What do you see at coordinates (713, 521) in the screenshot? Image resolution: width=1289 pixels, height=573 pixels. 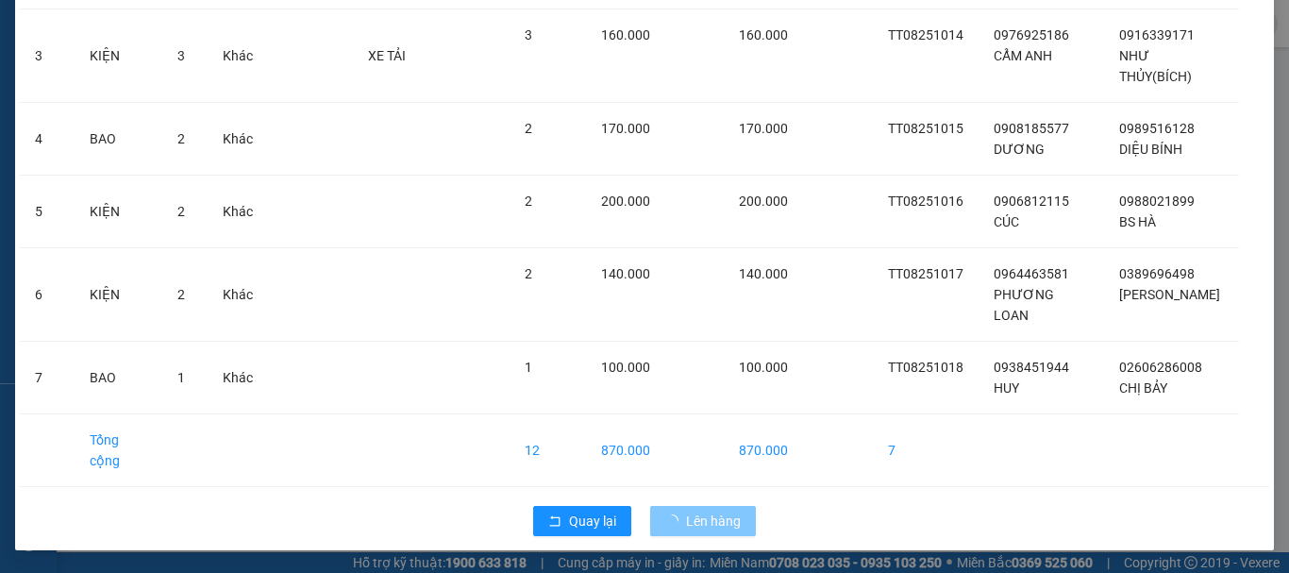 I see `span: Lên hàng` at bounding box center [713, 521].